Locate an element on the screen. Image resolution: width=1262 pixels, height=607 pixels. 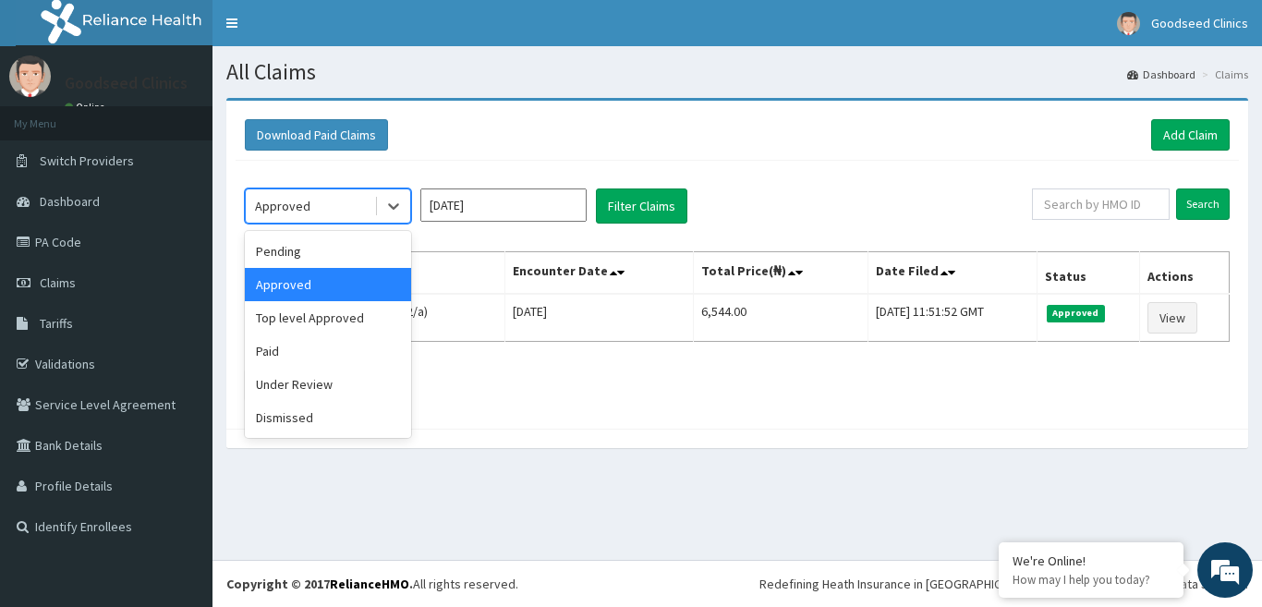
a: Add Claim is located at coordinates (1190, 135).